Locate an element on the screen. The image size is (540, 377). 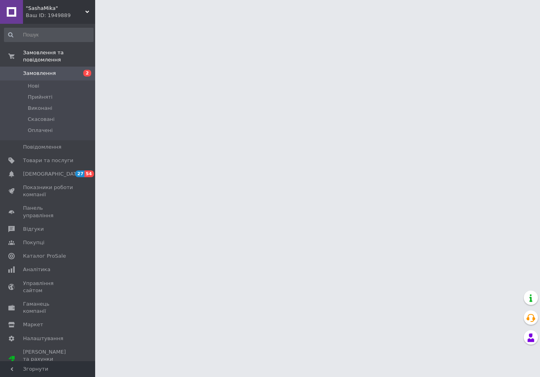
span: Каталог ProSale is located at coordinates (44, 256).